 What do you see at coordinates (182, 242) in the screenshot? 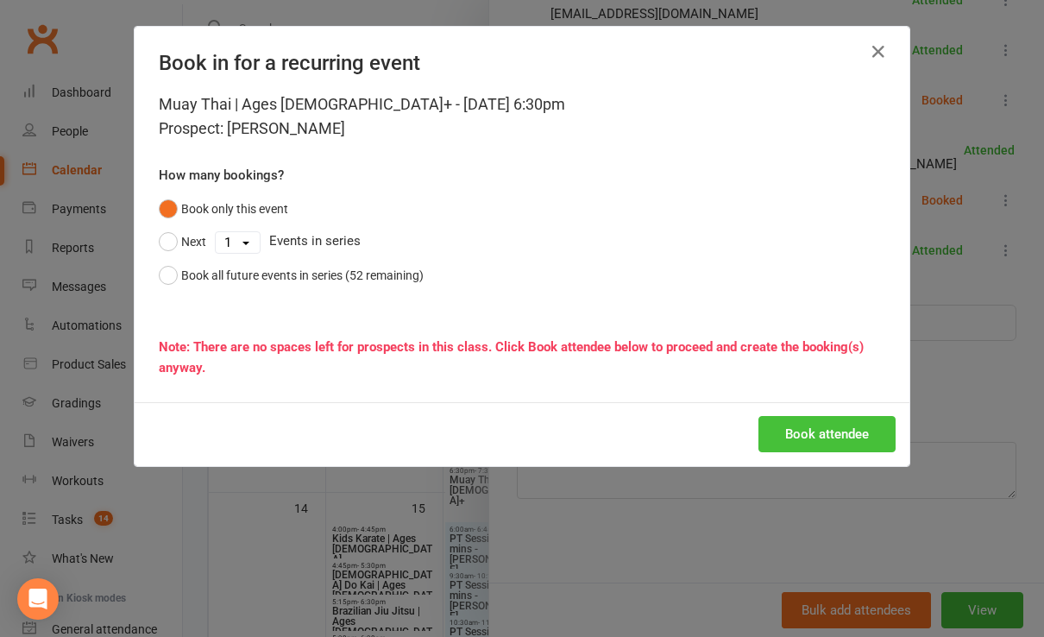
I see `button: Next` at bounding box center [182, 242].